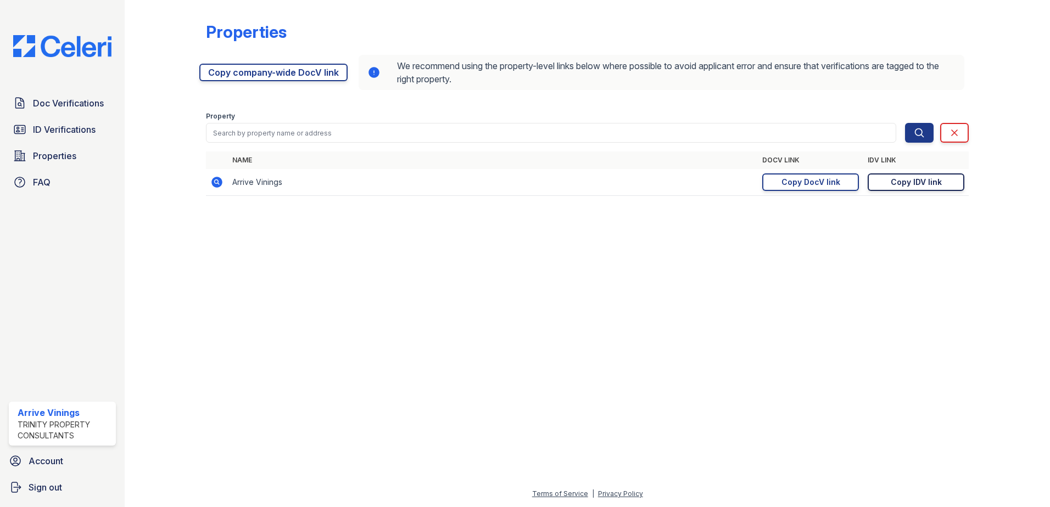 Image resolution: width=1050 pixels, height=507 pixels. What do you see at coordinates (62, 488) in the screenshot?
I see `a: Sign out` at bounding box center [62, 488].